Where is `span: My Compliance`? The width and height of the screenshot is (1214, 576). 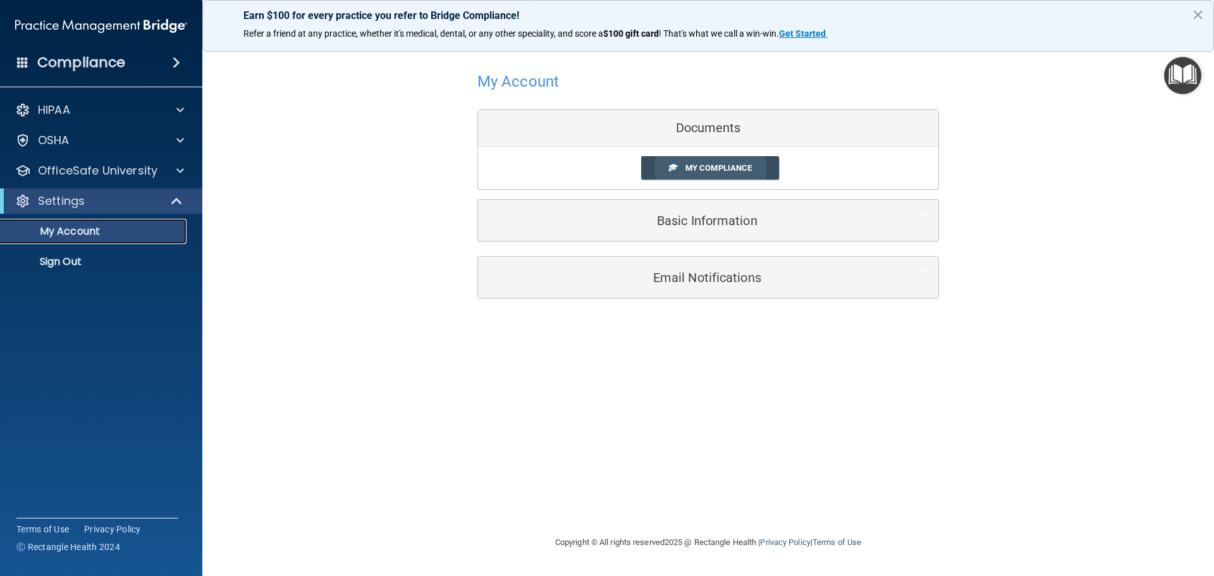
span: My Compliance is located at coordinates (718, 168).